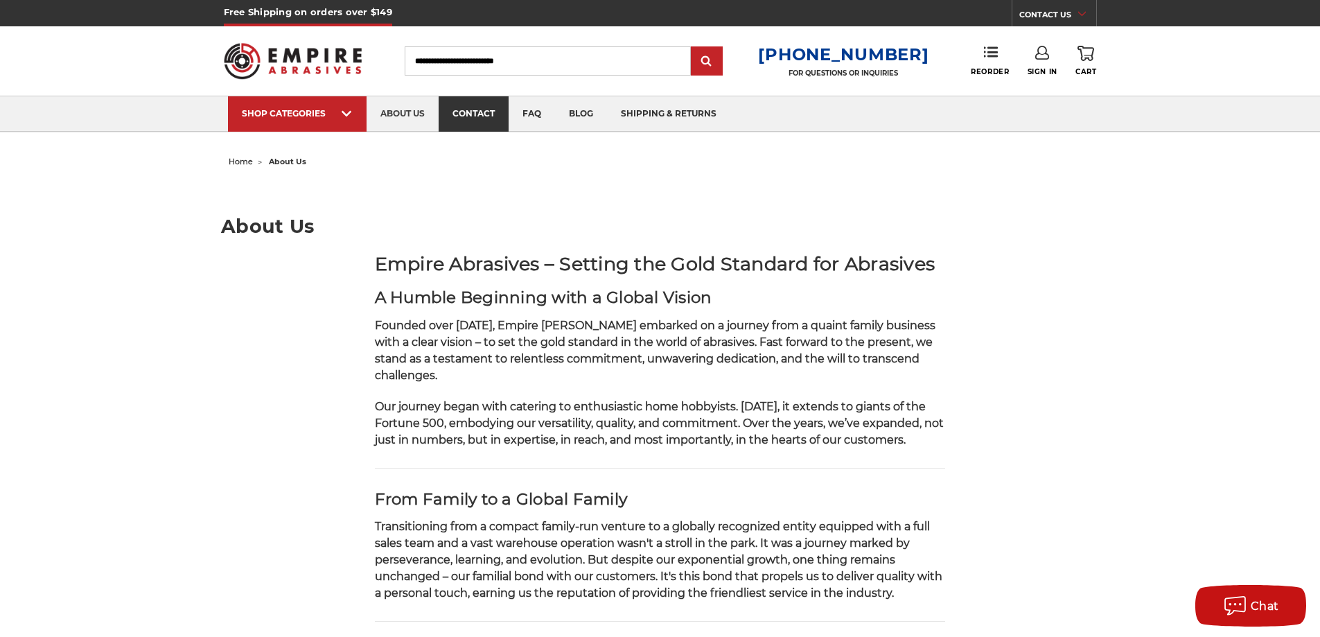  Describe the element at coordinates (1251, 606) in the screenshot. I see `button: Chat` at that location.